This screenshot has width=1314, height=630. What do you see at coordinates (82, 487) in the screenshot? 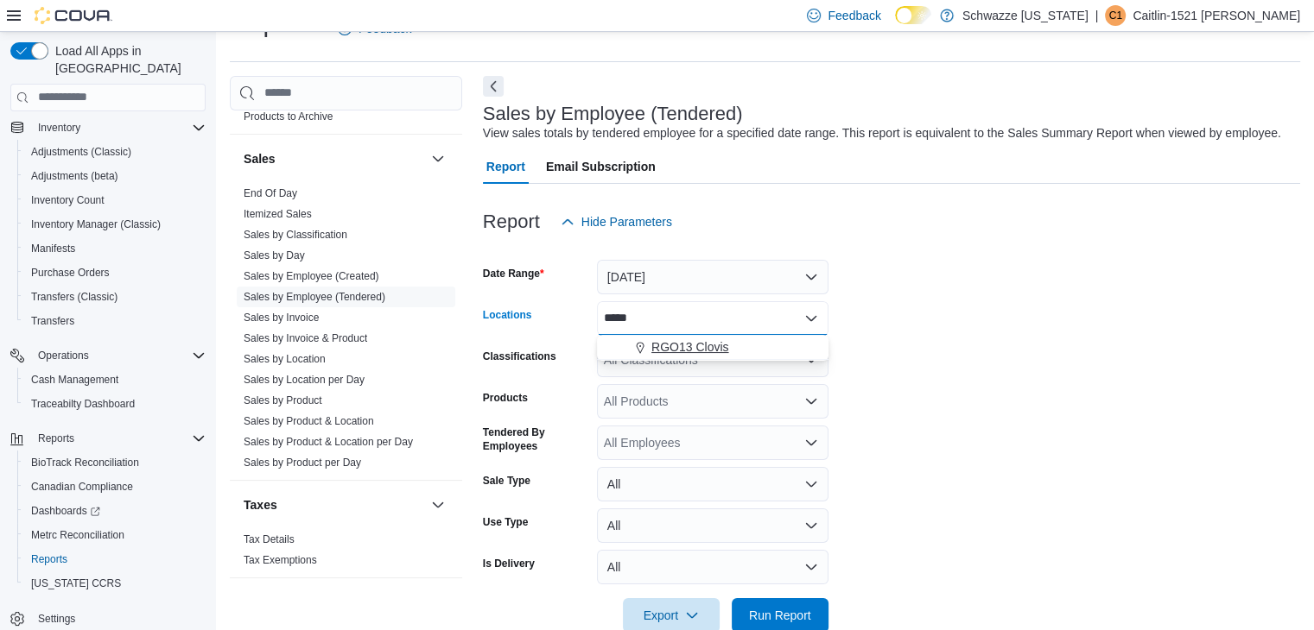
I see `a: Canadian Compliance` at bounding box center [82, 487].